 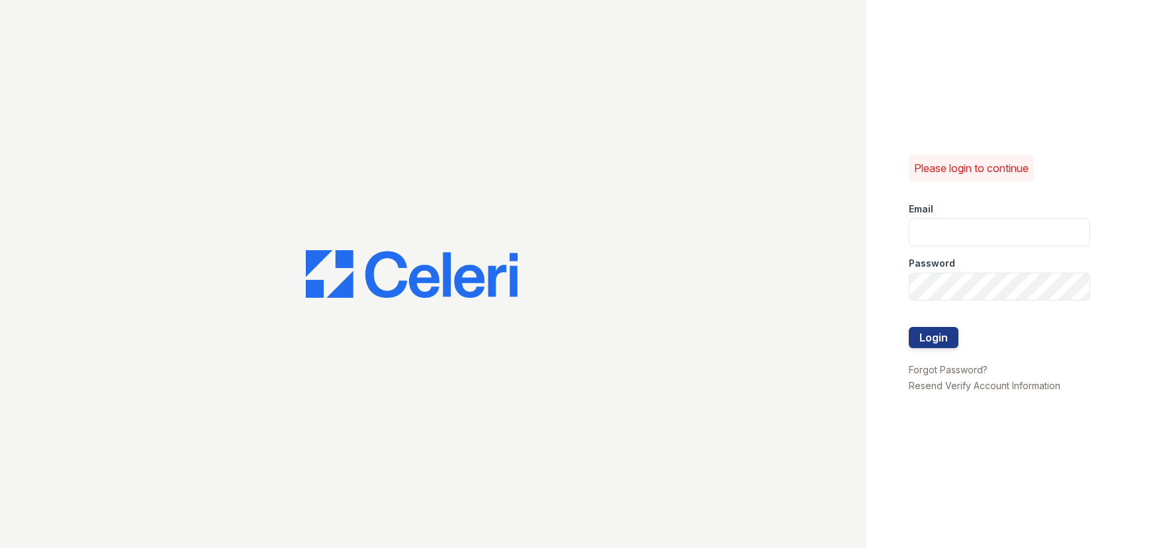 What do you see at coordinates (921, 209) in the screenshot?
I see `label: Email` at bounding box center [921, 209].